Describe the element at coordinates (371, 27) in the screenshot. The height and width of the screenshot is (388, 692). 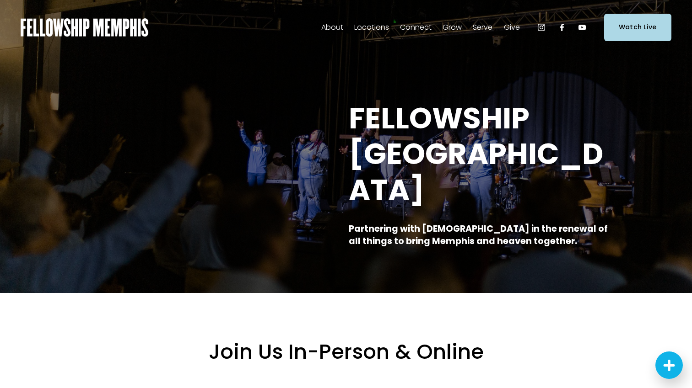
I see `span: Locations` at that location.